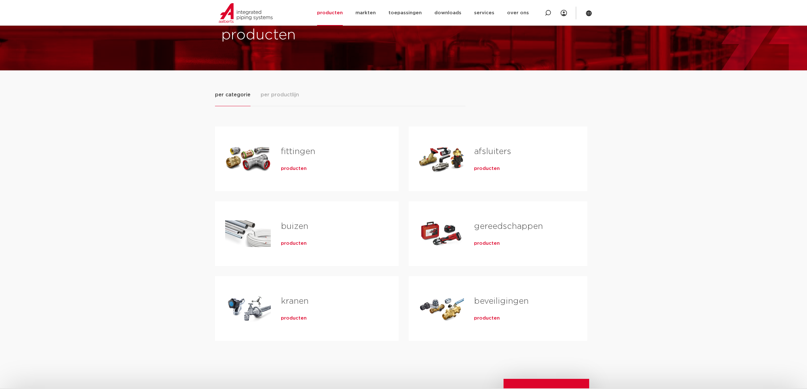 This screenshot has width=807, height=389. I want to click on a: buizen, so click(295, 227).